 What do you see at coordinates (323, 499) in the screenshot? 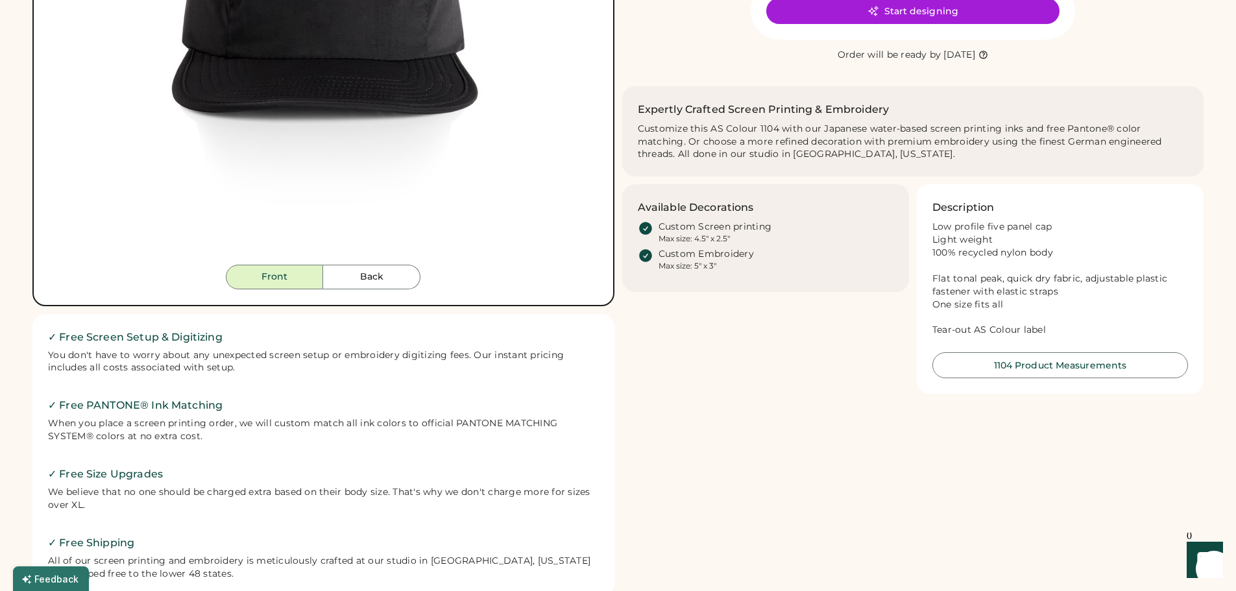
I see `div: We believe that no one should be charged extra based on their body size. That's why we don't char...` at bounding box center [323, 499].